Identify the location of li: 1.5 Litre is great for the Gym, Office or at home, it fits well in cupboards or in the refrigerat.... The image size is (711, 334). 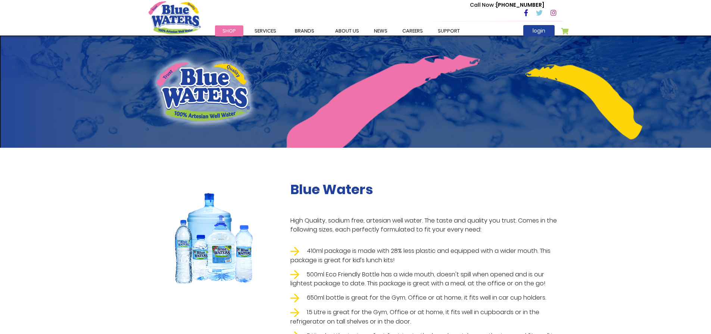
(427, 316).